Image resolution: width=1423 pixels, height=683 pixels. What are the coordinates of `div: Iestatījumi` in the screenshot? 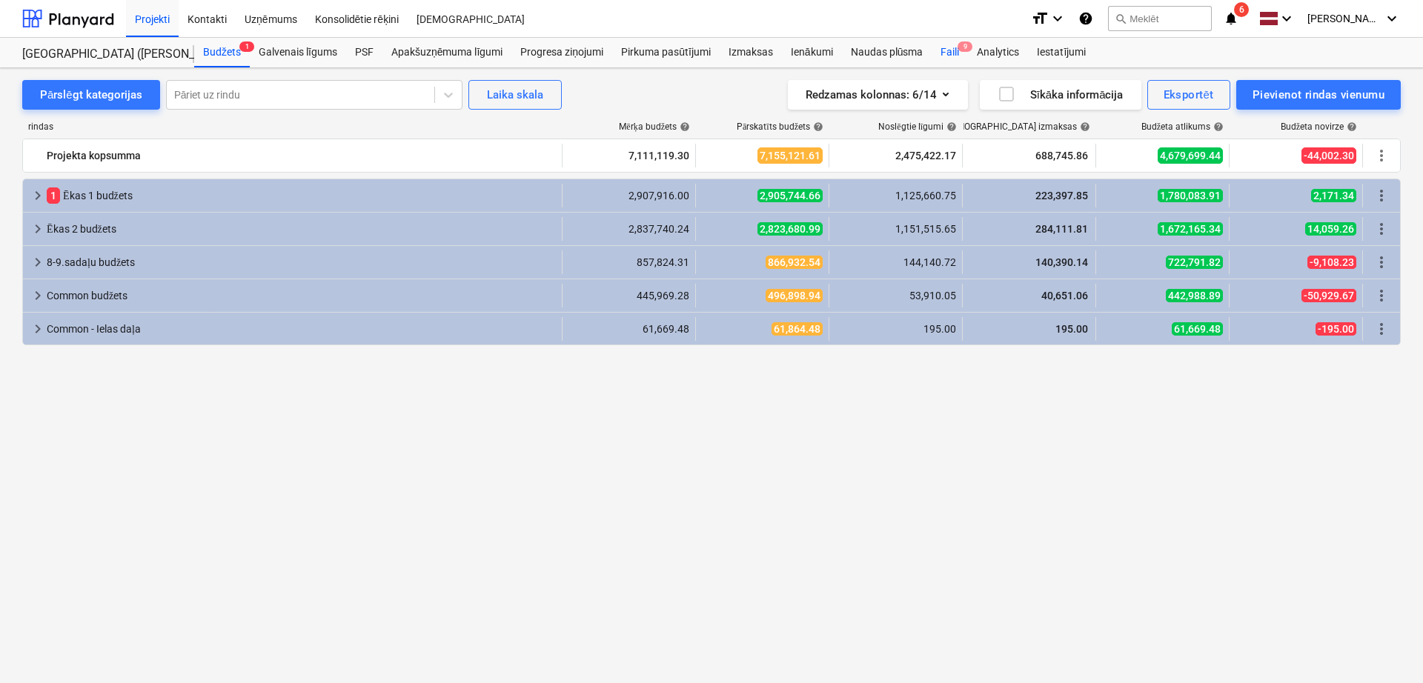 It's located at (1061, 53).